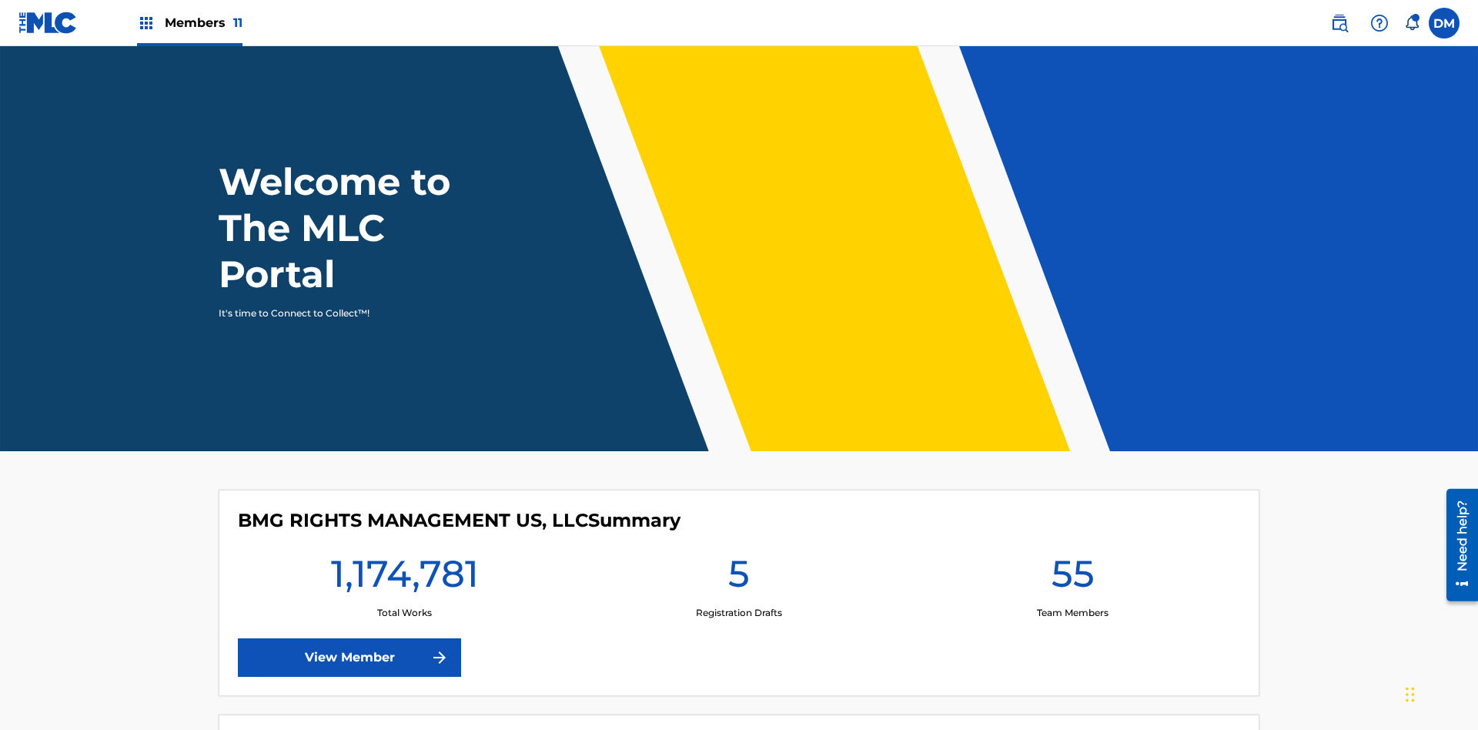  I want to click on img: f7272a7cc735f4ea7f67.svg, so click(439, 657).